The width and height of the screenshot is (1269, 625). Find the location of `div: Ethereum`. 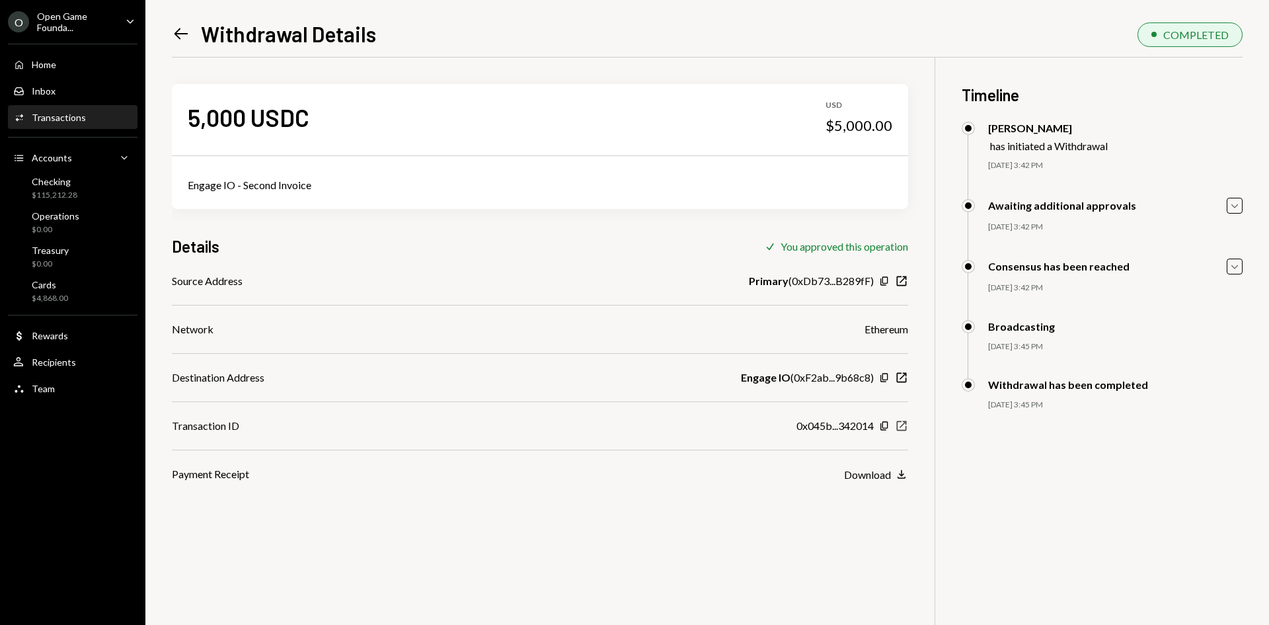

div: Ethereum is located at coordinates (887, 329).